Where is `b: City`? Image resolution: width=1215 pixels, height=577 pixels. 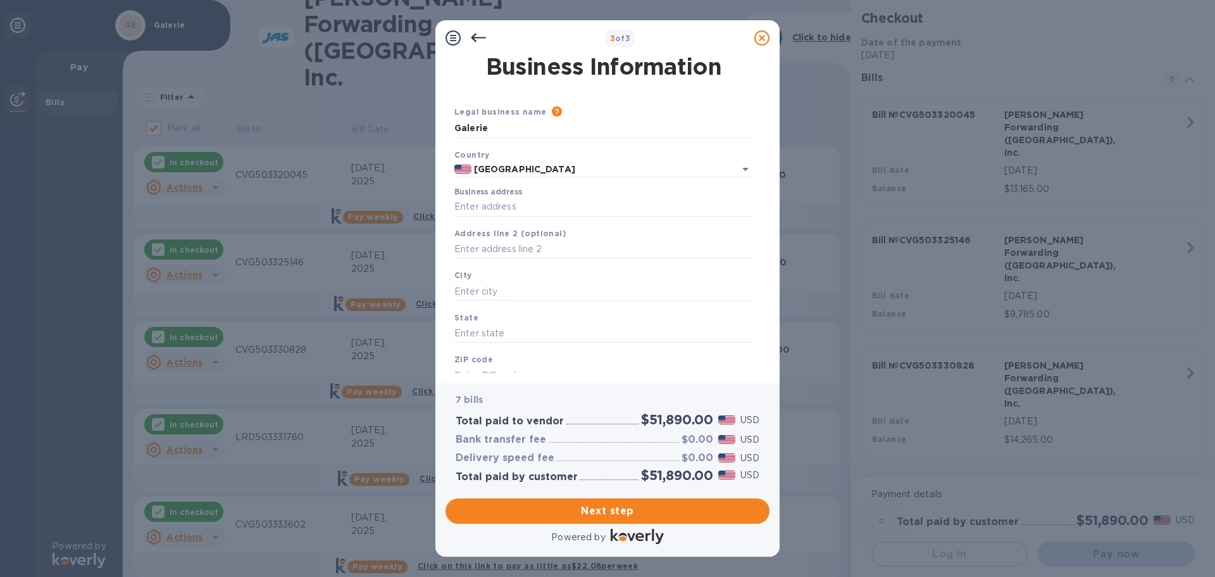
b: City is located at coordinates (463, 275).